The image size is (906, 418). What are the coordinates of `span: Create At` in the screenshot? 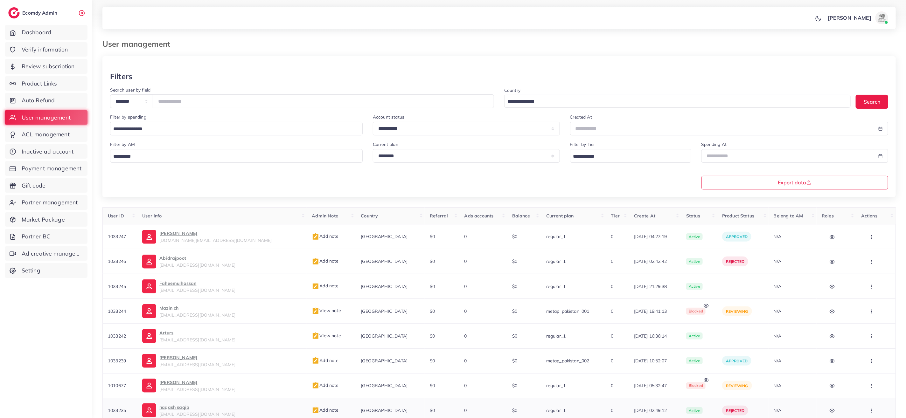 It's located at (644, 216).